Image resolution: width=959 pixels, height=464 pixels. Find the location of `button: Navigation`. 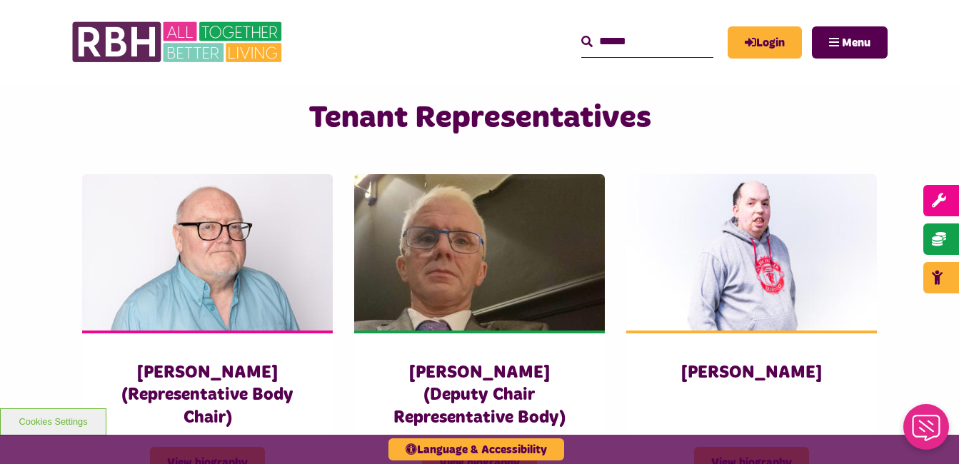

button: Navigation is located at coordinates (850, 42).